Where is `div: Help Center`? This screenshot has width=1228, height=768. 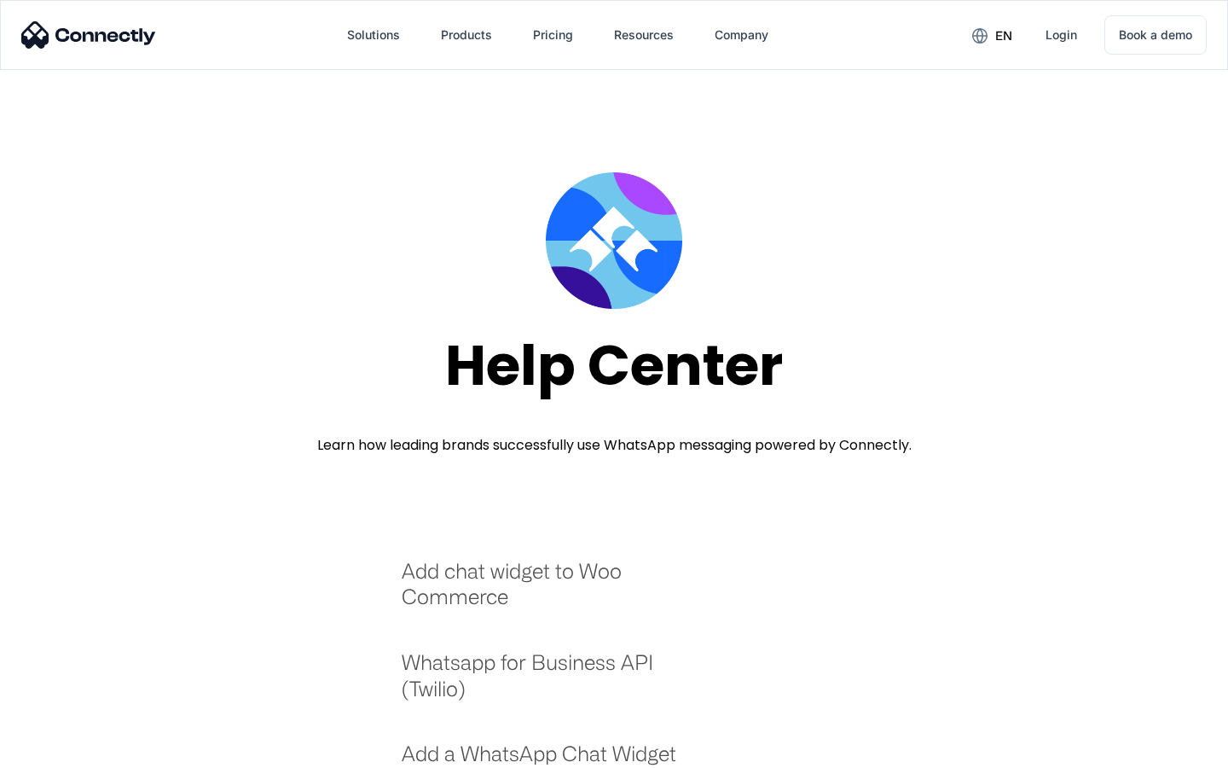 div: Help Center is located at coordinates (614, 365).